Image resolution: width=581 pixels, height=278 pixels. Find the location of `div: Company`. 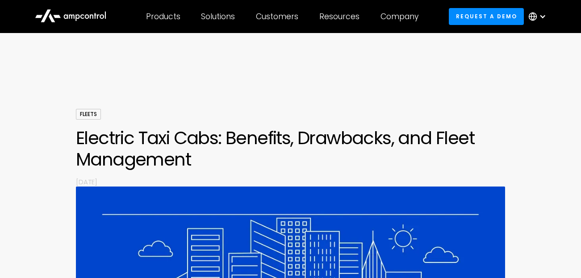

div: Company is located at coordinates (399, 17).